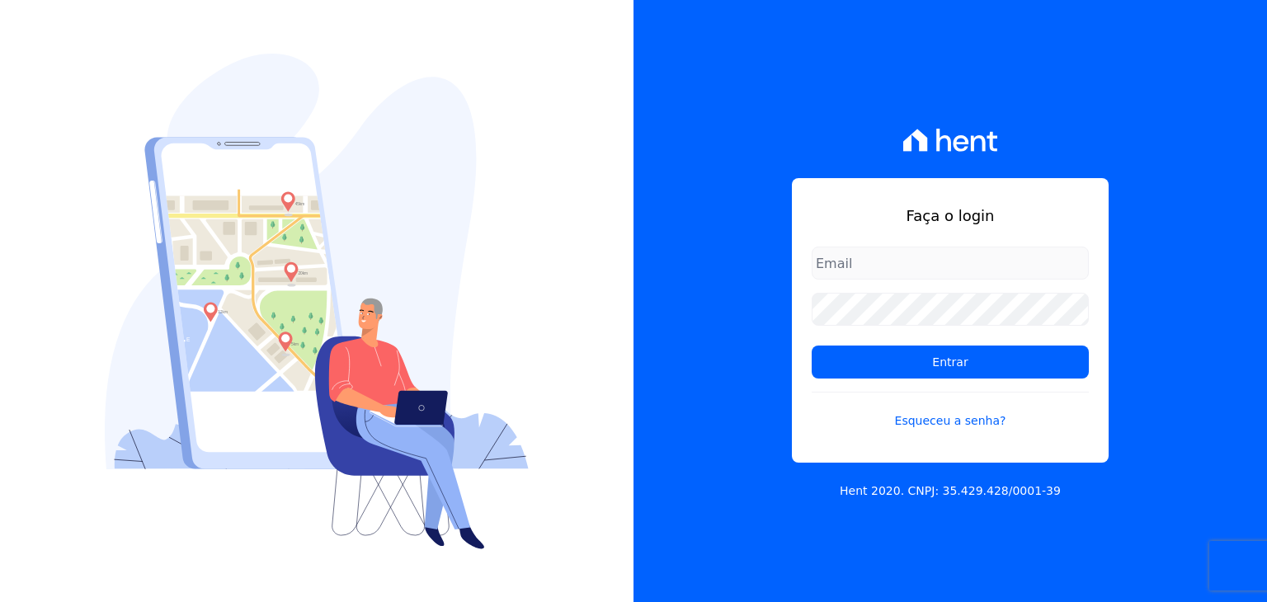 The width and height of the screenshot is (1267, 602). Describe the element at coordinates (951, 491) in the screenshot. I see `p: Hent 2020. CNPJ: 35.429.428/0001-39` at that location.